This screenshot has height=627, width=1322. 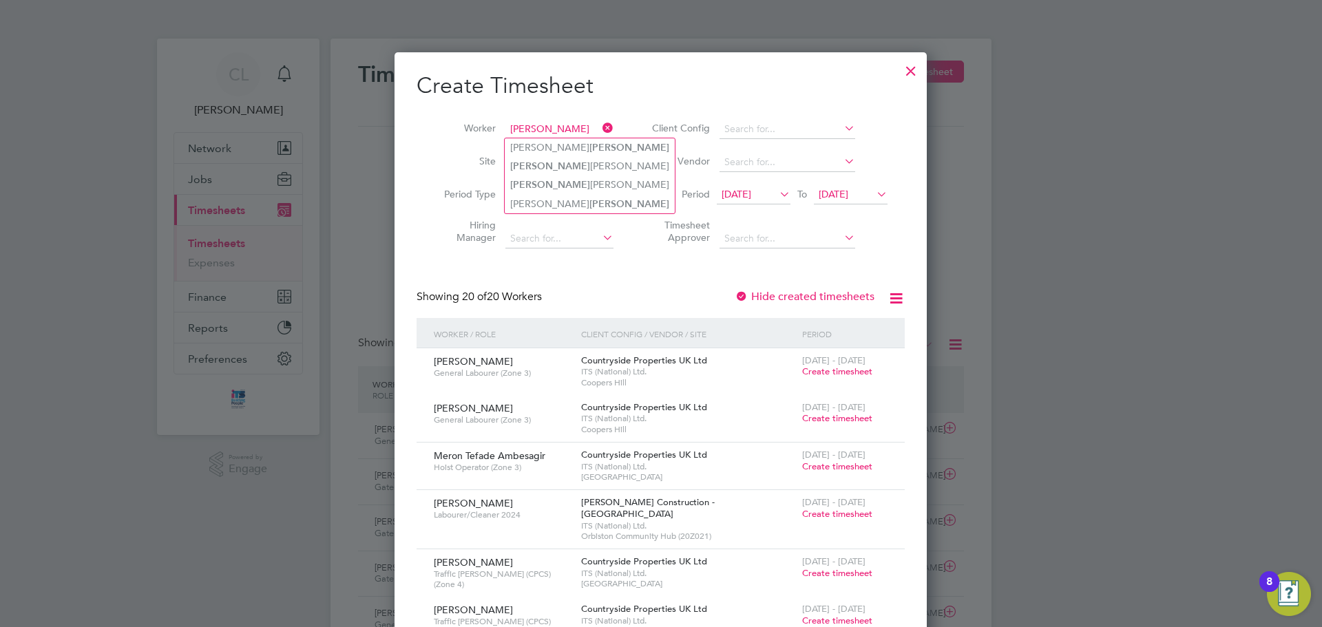 I want to click on label: Client Config, so click(x=679, y=128).